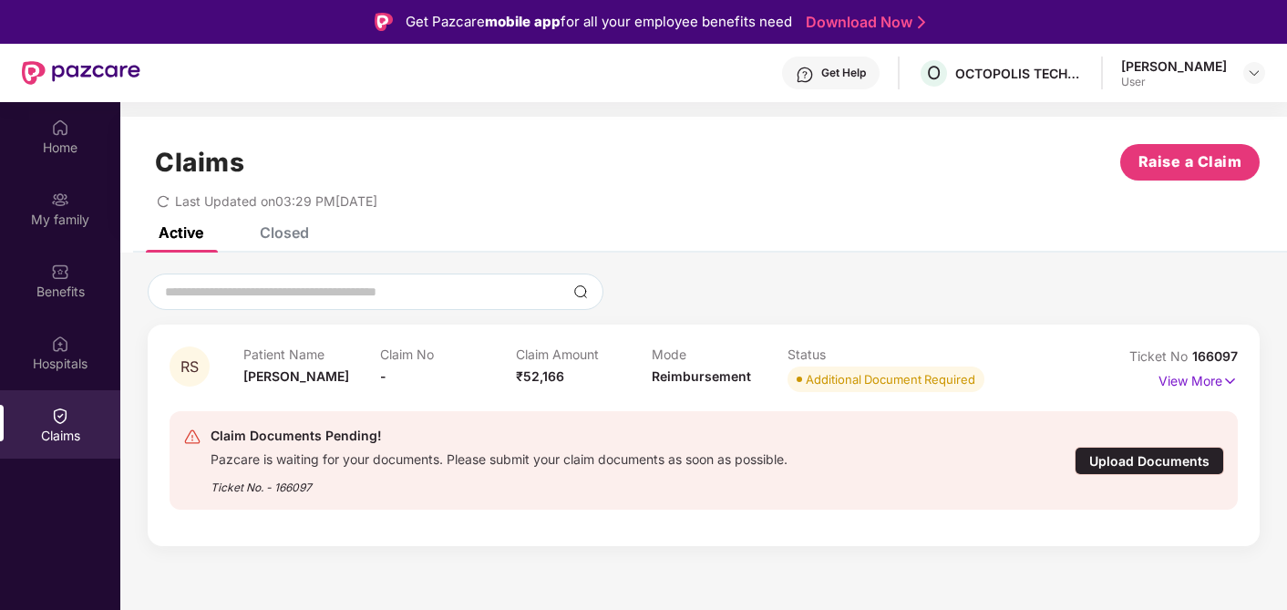 The width and height of the screenshot is (1287, 610). I want to click on div: Upload Documents, so click(1149, 460).